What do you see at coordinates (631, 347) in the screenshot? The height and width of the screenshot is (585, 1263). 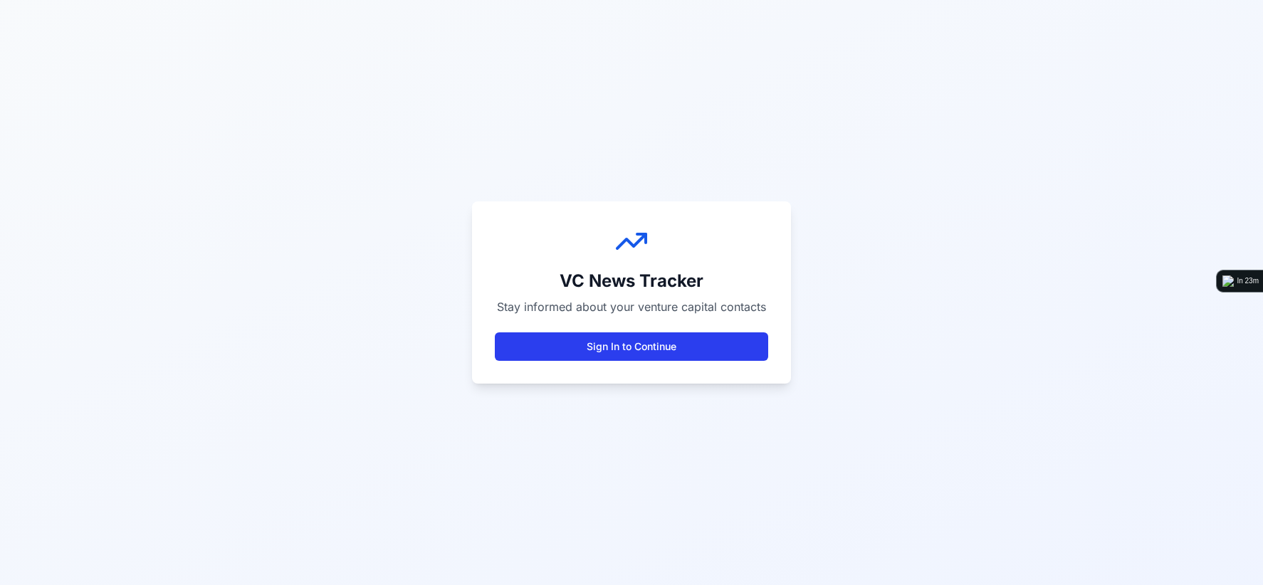 I see `button: Sign In to Continue` at bounding box center [631, 347].